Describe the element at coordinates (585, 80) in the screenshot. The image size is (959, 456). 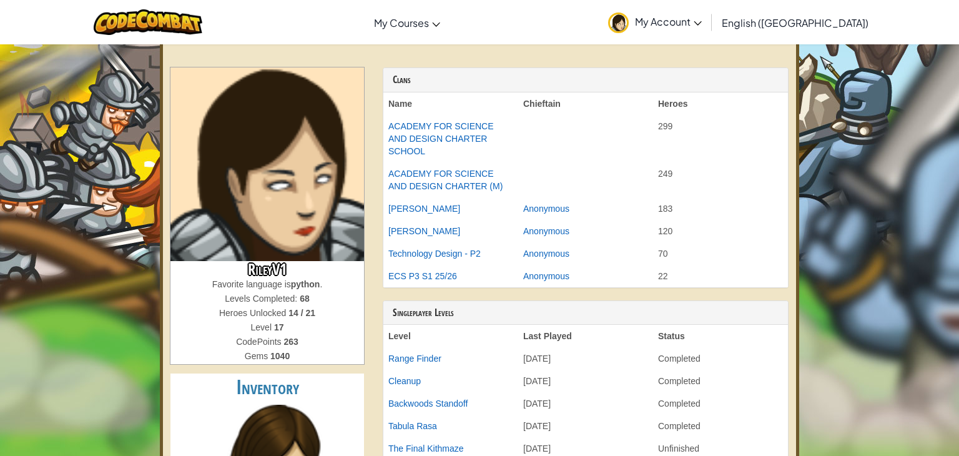
I see `h3: Clans` at that location.